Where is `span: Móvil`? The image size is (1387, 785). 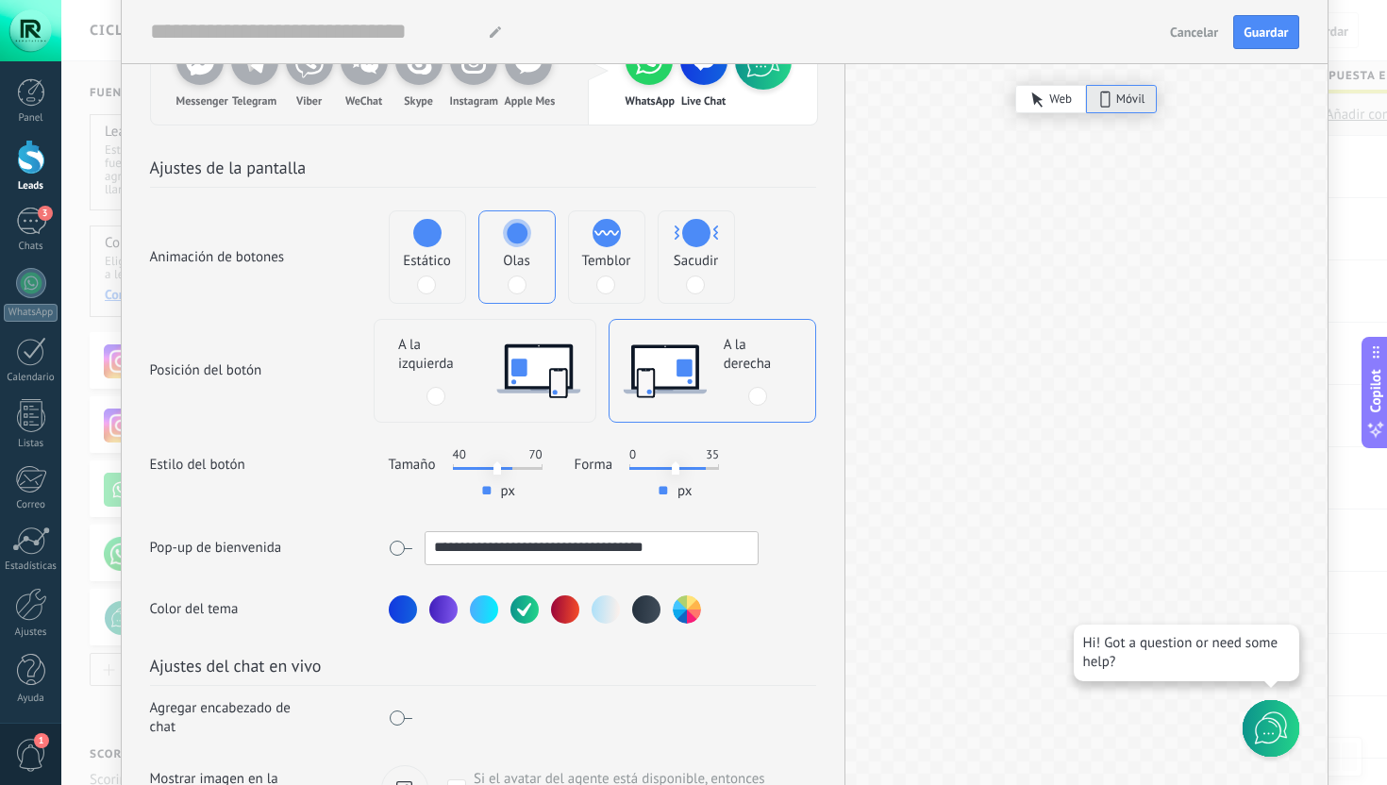 span: Móvil is located at coordinates (1130, 99).